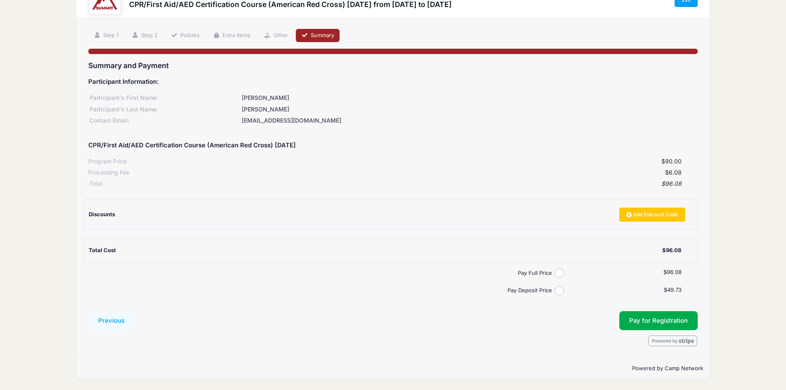  I want to click on a: Policies, so click(185, 35).